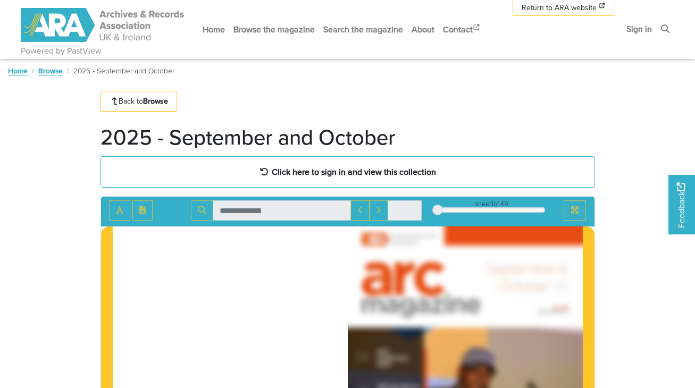 The height and width of the screenshot is (388, 695). Describe the element at coordinates (142, 211) in the screenshot. I see `button: Open transcription window` at that location.